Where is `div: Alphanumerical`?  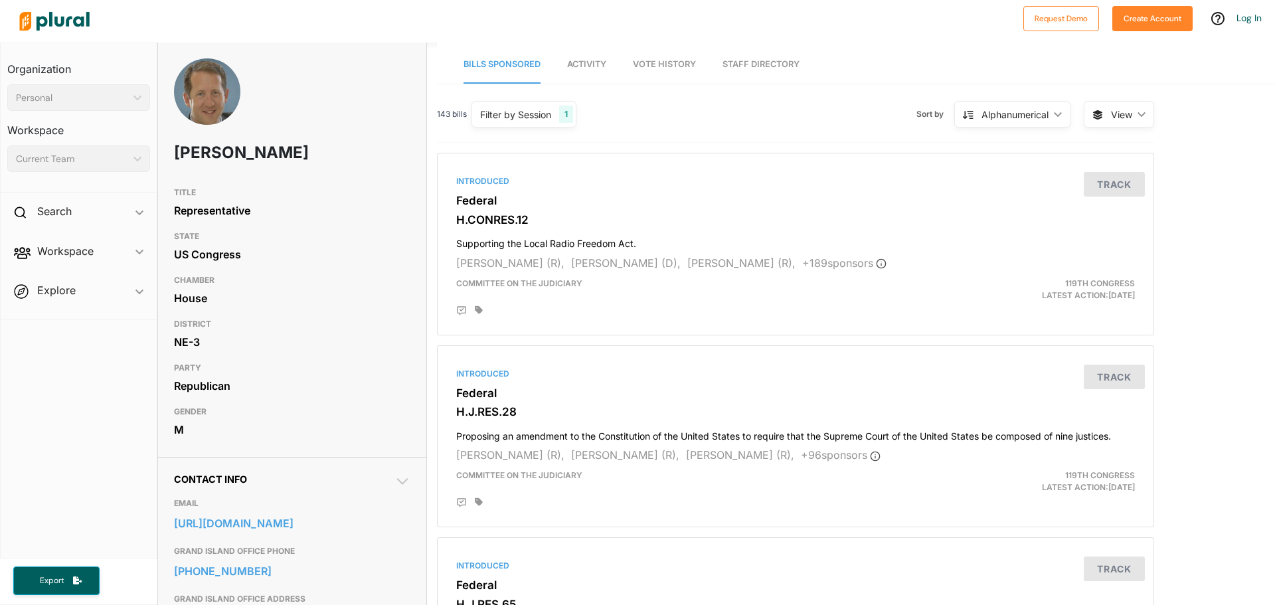 div: Alphanumerical is located at coordinates (1014, 114).